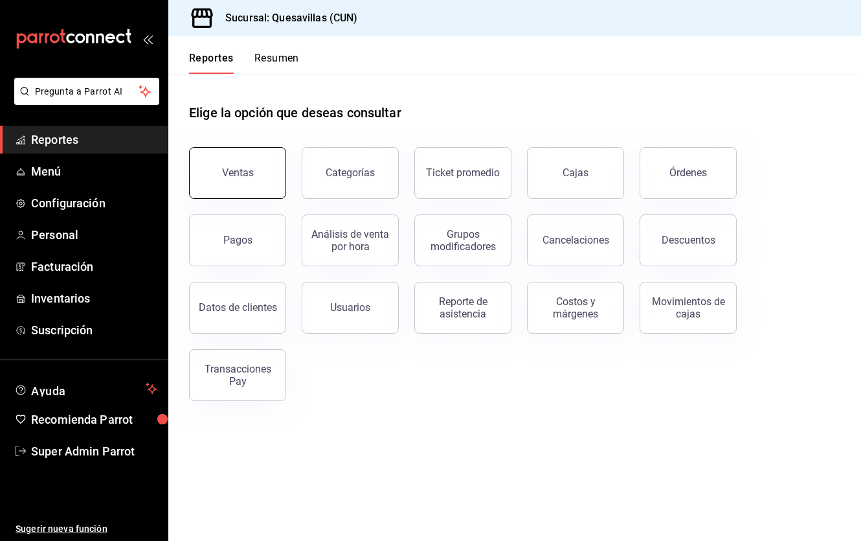 The height and width of the screenshot is (541, 861). Describe the element at coordinates (87, 91) in the screenshot. I see `span: Pregunta a Parrot AI` at that location.